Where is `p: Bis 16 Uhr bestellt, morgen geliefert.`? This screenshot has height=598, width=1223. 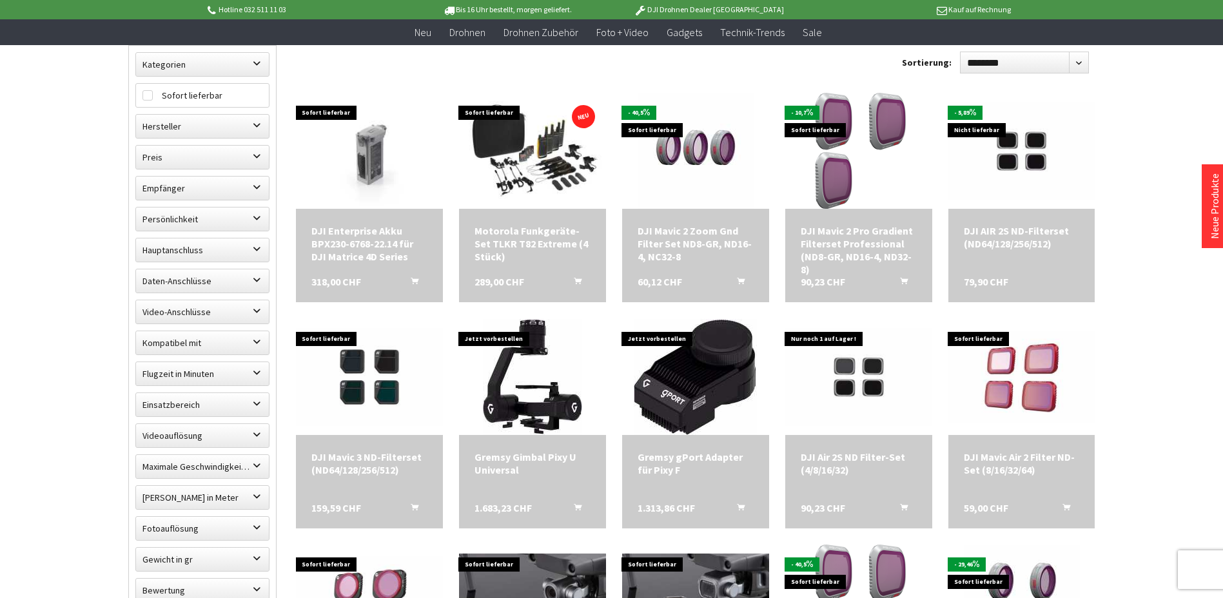
p: Bis 16 Uhr bestellt, morgen geliefert. is located at coordinates (507, 10).